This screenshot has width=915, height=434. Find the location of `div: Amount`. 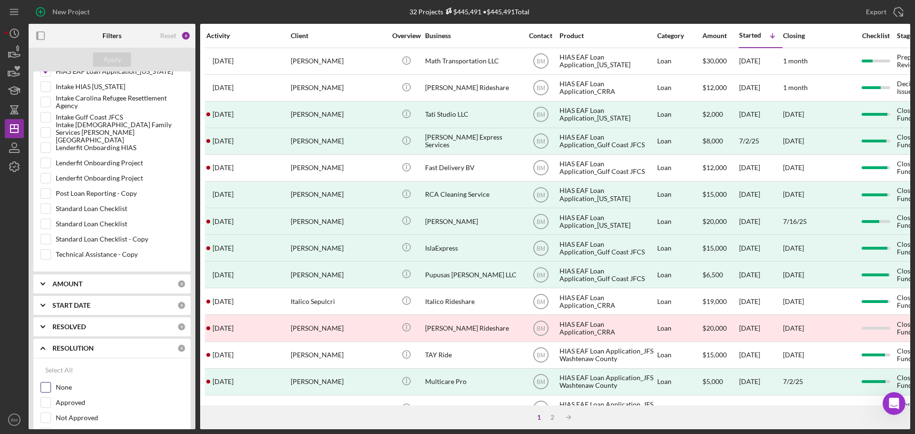

div: Amount is located at coordinates (720, 36).